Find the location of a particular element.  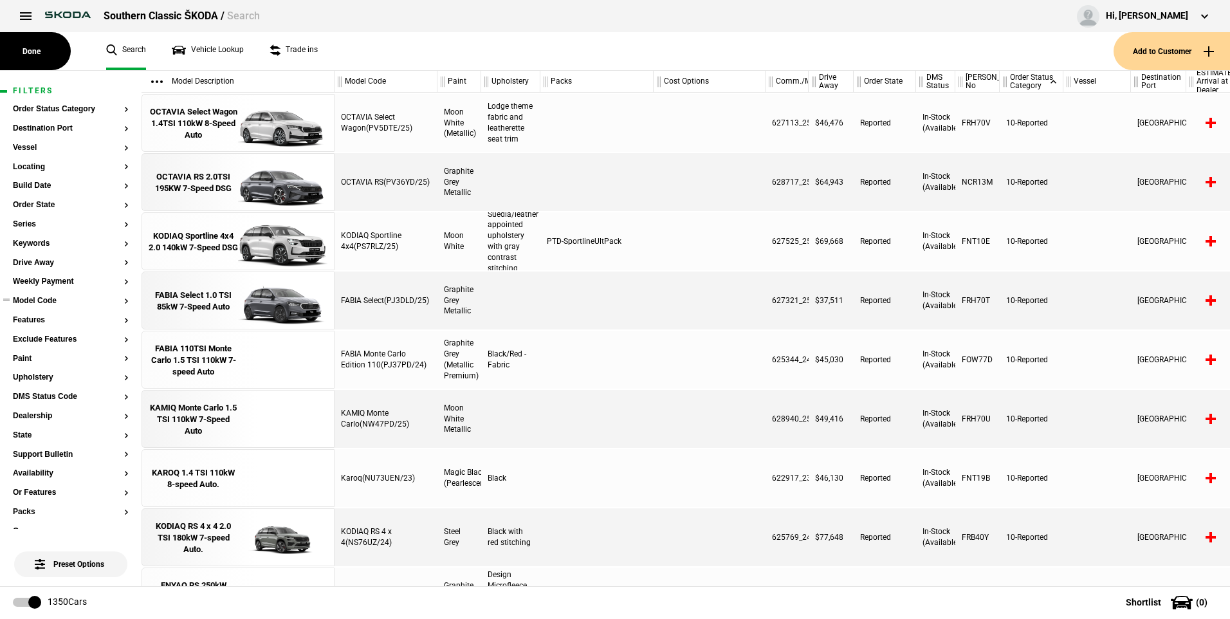

img: Skoda_NS76UZ_24_HG_M3M3_ext.png is located at coordinates (283, 538).